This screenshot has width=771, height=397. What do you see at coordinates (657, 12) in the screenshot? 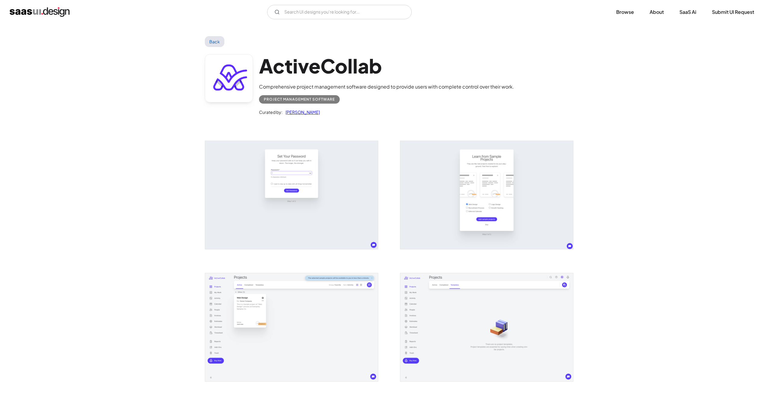
I see `a: About` at bounding box center [657, 12].